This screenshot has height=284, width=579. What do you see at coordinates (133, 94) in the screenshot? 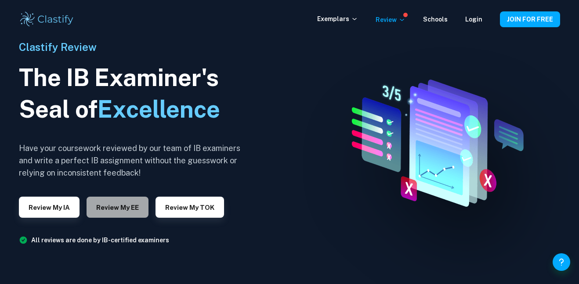
I see `h1: The IB Examiner's Seal of` at bounding box center [133, 94].